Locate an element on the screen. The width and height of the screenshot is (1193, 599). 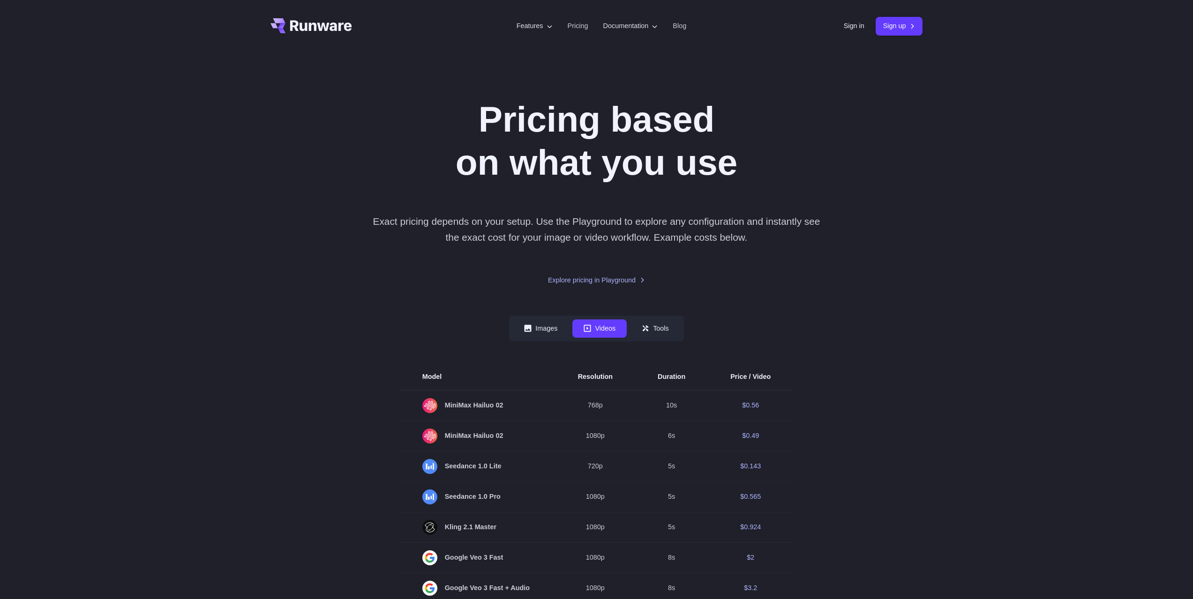
a: Pricing is located at coordinates (578, 26).